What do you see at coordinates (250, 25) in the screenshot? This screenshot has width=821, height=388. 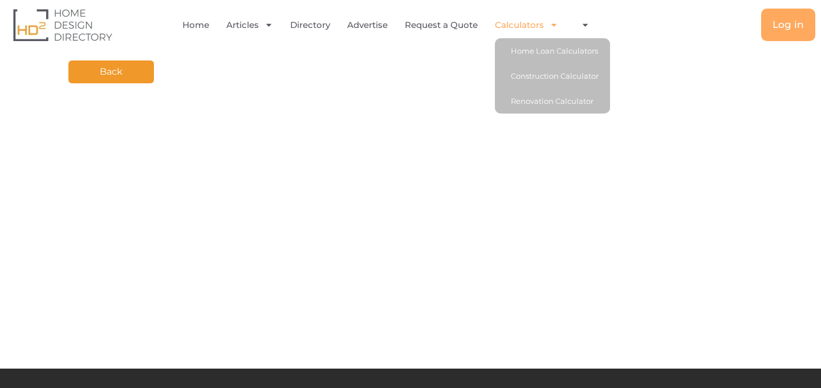 I see `a: Articles` at bounding box center [250, 25].